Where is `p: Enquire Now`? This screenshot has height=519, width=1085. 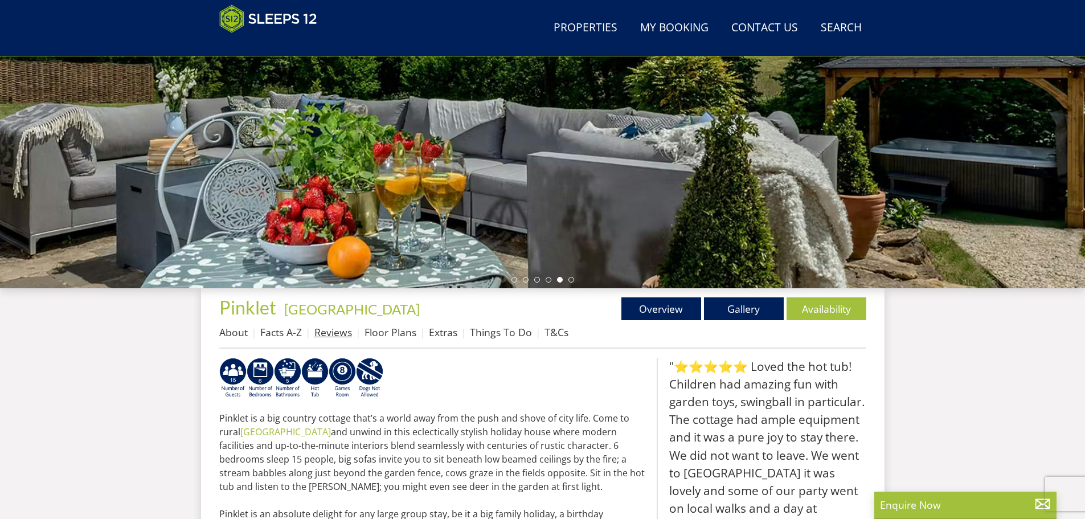
p: Enquire Now is located at coordinates (965, 505).